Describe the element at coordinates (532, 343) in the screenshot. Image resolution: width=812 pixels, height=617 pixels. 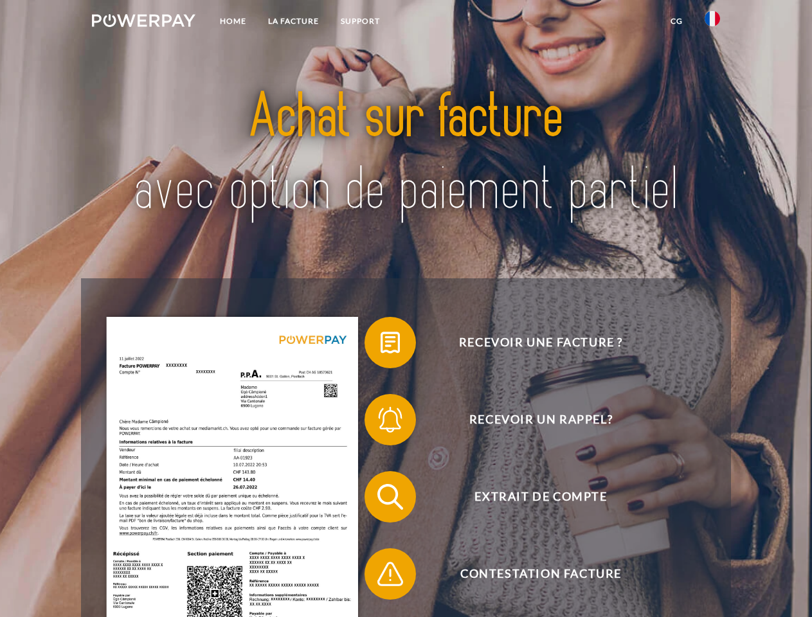
I see `a: Recevoir une facture ?` at that location.